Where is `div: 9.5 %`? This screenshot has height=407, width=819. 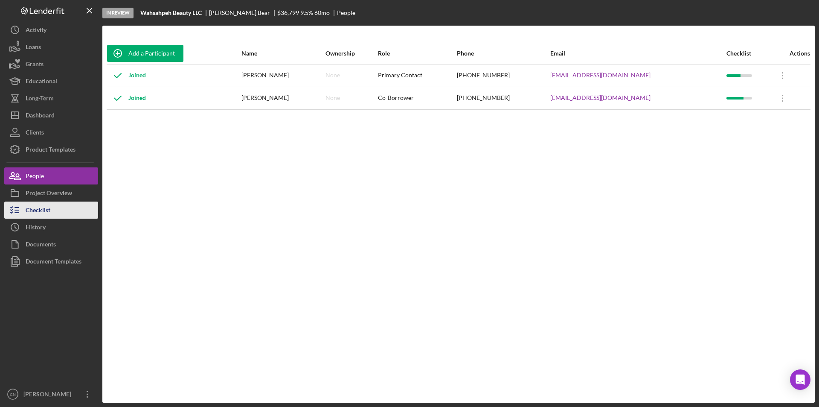
div: 9.5 % is located at coordinates (307, 13).